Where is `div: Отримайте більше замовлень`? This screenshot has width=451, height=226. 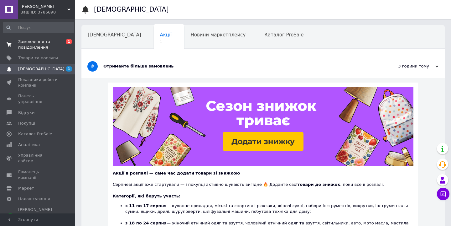
div: Отримайте більше замовлень is located at coordinates (240, 66).